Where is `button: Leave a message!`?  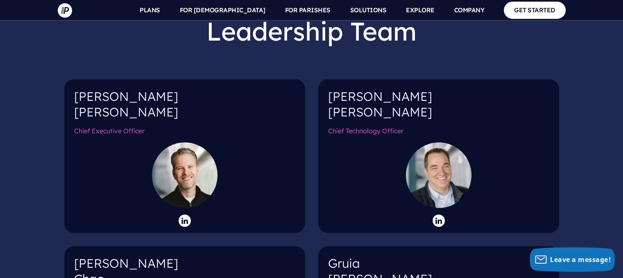
button: Leave a message! is located at coordinates (572, 259).